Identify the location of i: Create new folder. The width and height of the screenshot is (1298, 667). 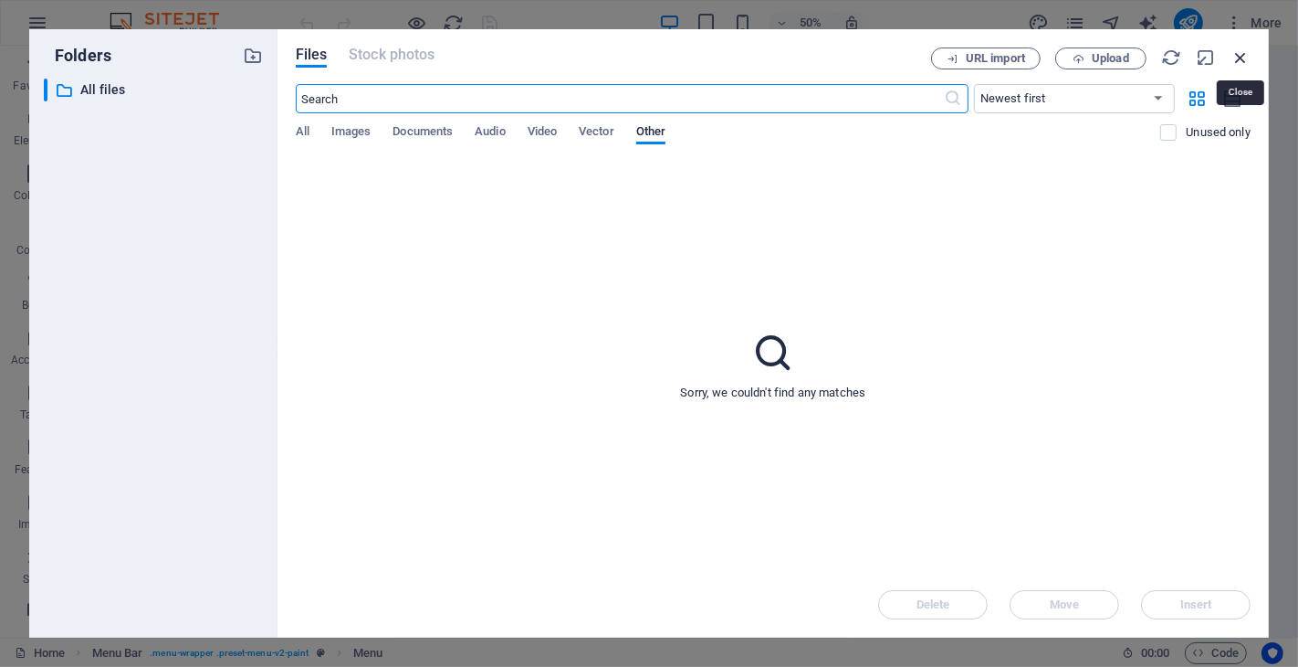
(253, 56).